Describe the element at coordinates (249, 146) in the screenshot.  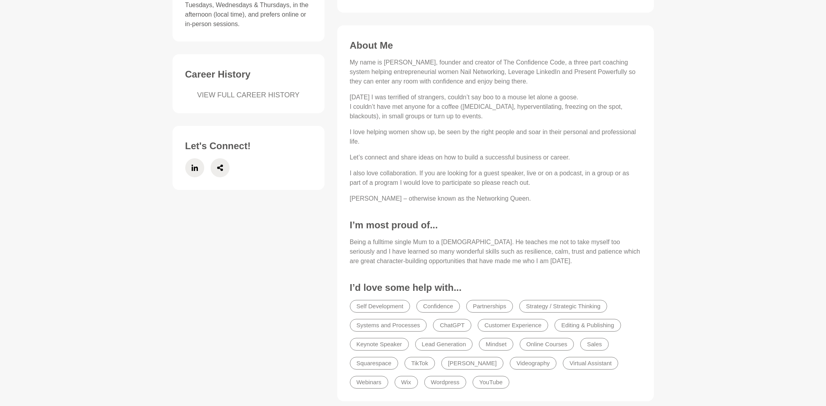
I see `h3: Let's Connect!` at that location.